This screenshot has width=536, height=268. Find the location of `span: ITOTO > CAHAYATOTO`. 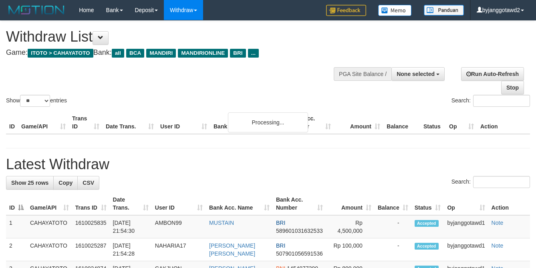

span: ITOTO > CAHAYATOTO is located at coordinates (60, 53).